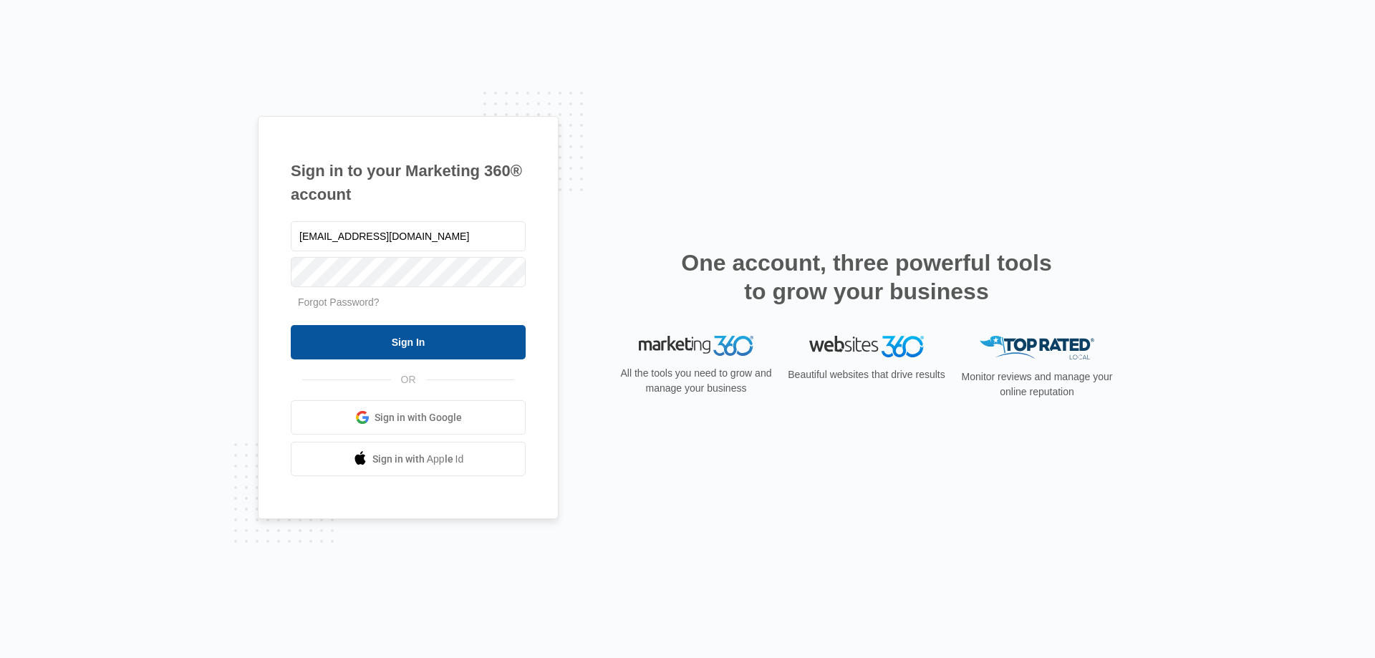  I want to click on p: Monitor reviews and manage your online reputation, so click(1037, 385).